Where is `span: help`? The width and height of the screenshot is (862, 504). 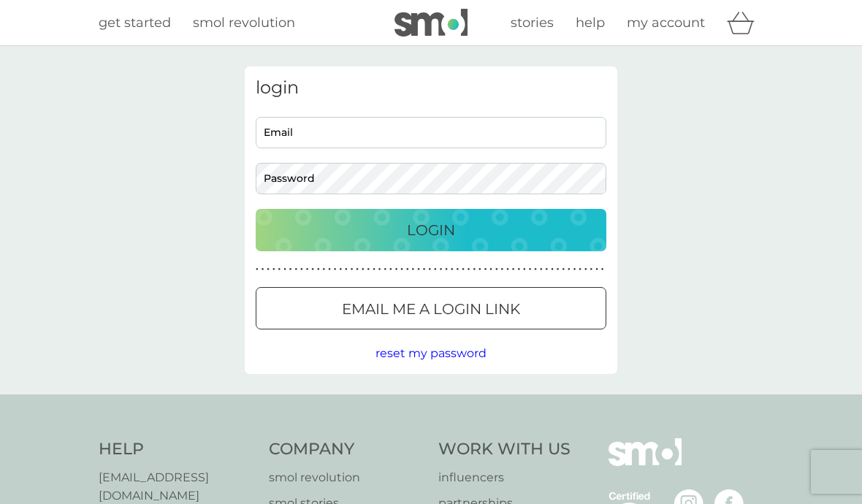 span: help is located at coordinates (590, 23).